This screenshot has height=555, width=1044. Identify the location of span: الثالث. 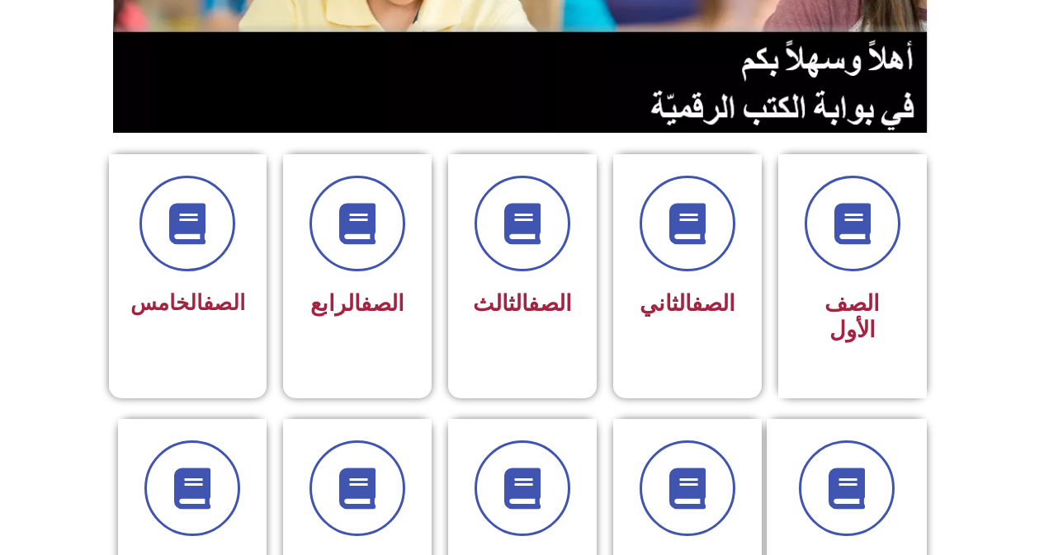
(522, 304).